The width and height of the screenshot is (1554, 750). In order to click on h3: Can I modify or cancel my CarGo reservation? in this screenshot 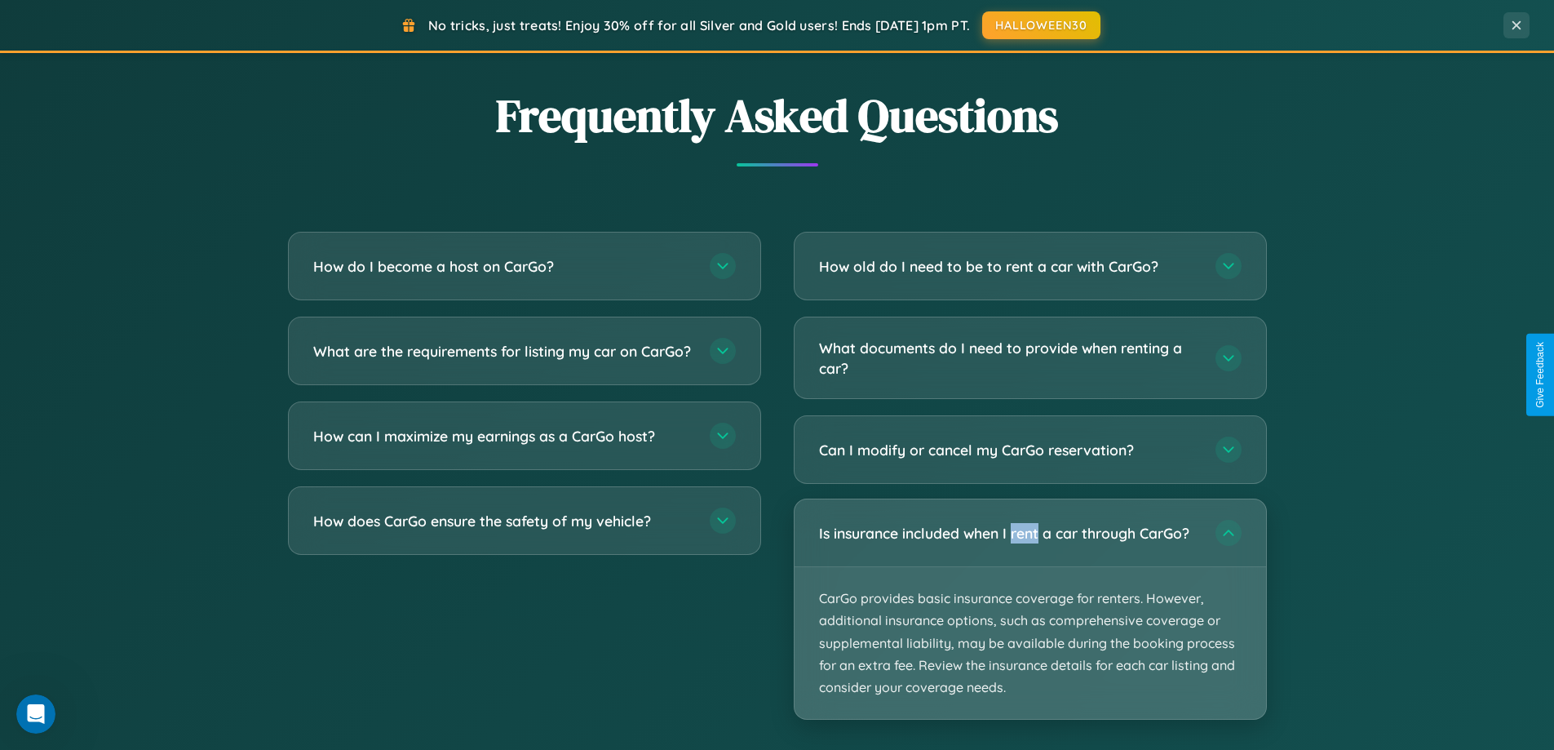, I will do `click(1009, 449)`.